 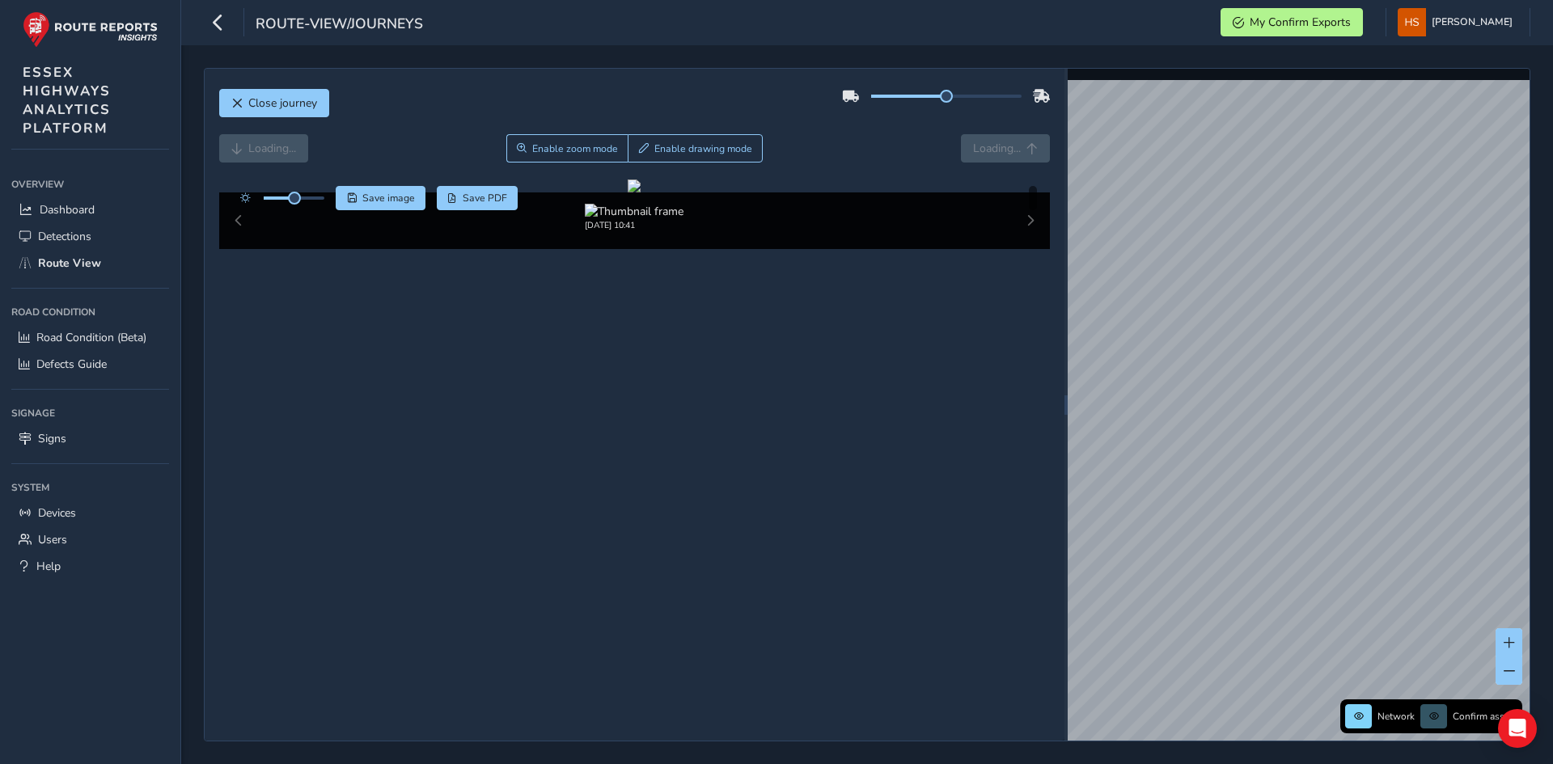 I want to click on span: Close journey, so click(x=282, y=103).